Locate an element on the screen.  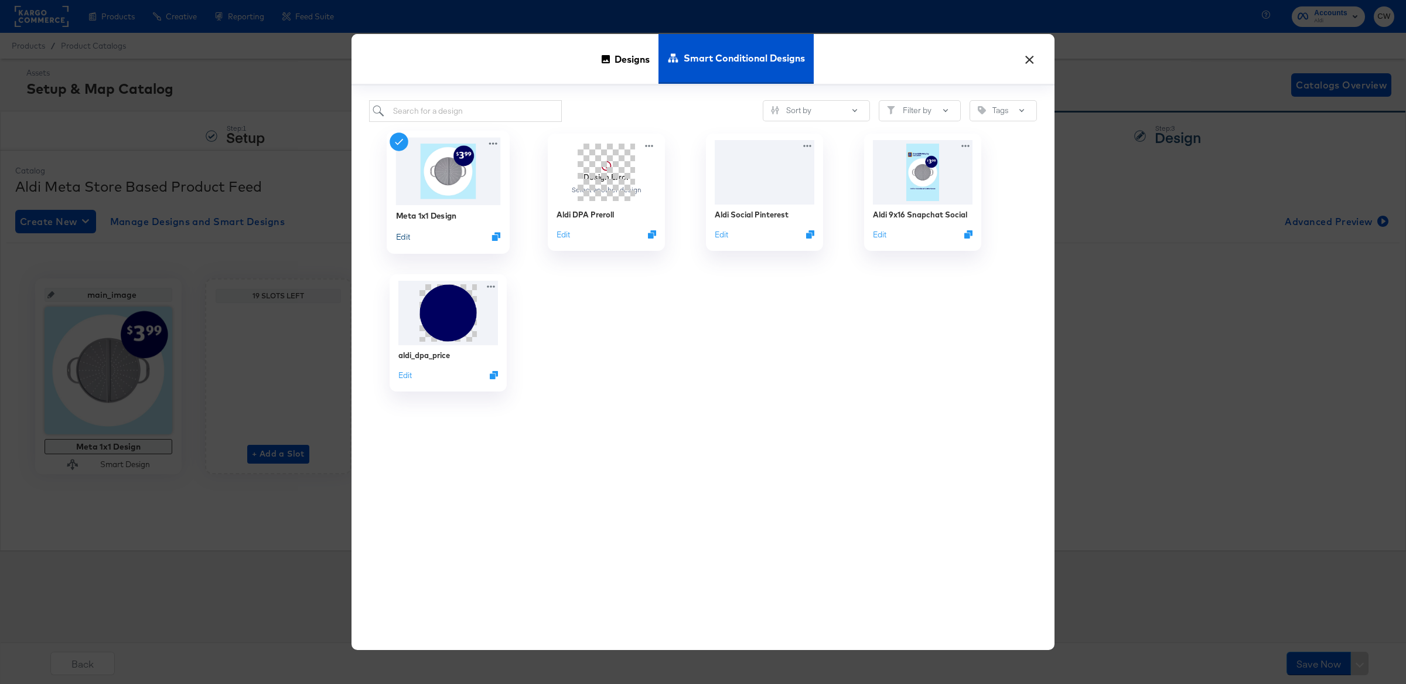
span: Designs is located at coordinates (632, 59).